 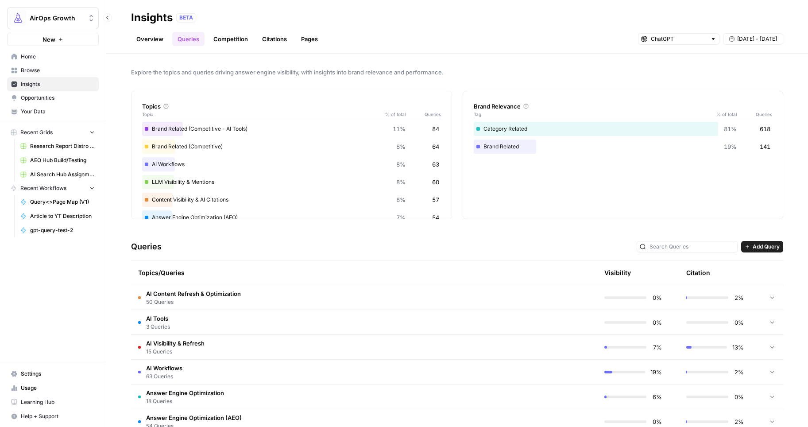 I want to click on div: LLM Visibility & Mentions, so click(x=291, y=182).